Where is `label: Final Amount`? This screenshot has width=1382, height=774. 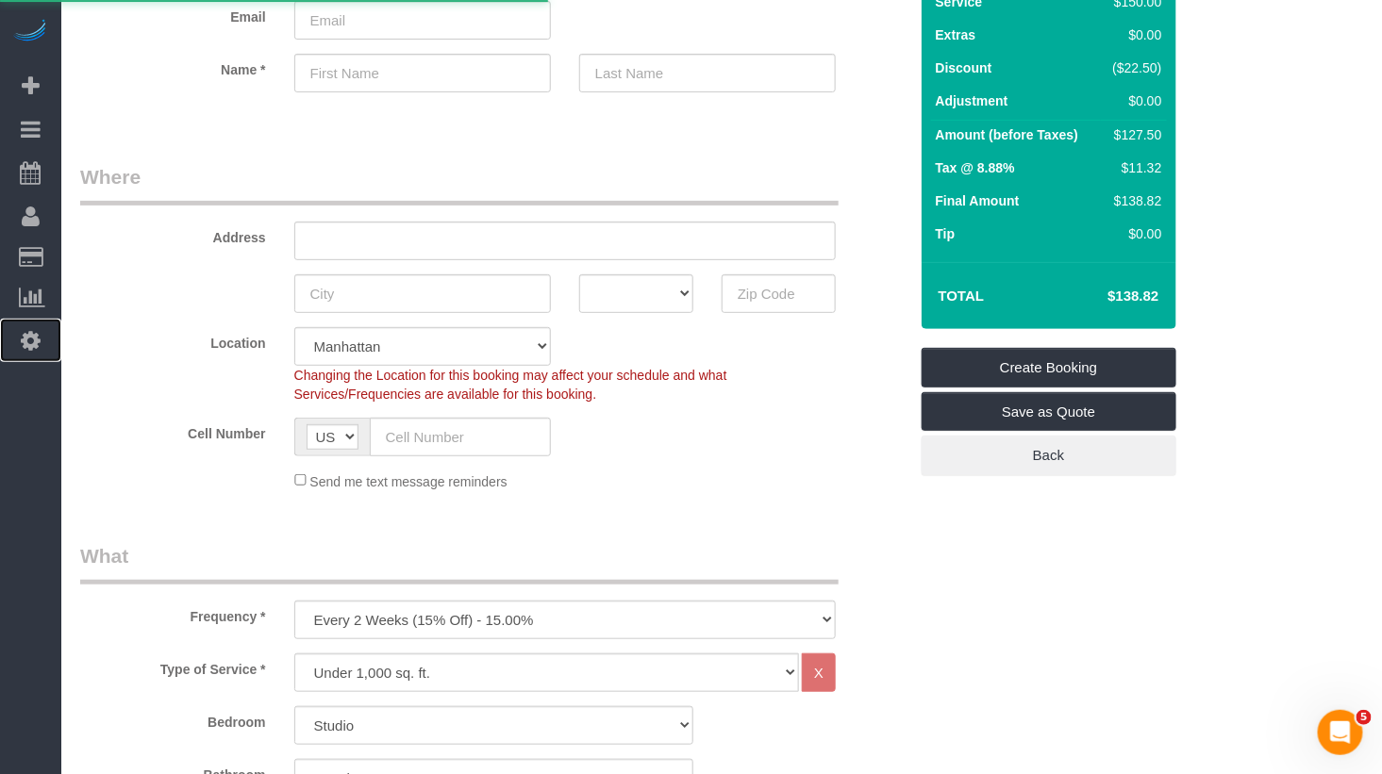 label: Final Amount is located at coordinates (977, 201).